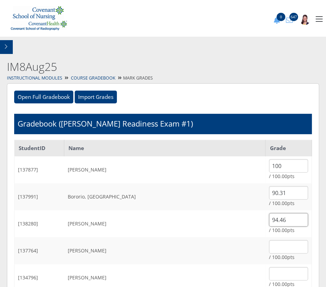 The height and width of the screenshot is (287, 326). What do you see at coordinates (96, 97) in the screenshot?
I see `input: Import Grades` at bounding box center [96, 97].